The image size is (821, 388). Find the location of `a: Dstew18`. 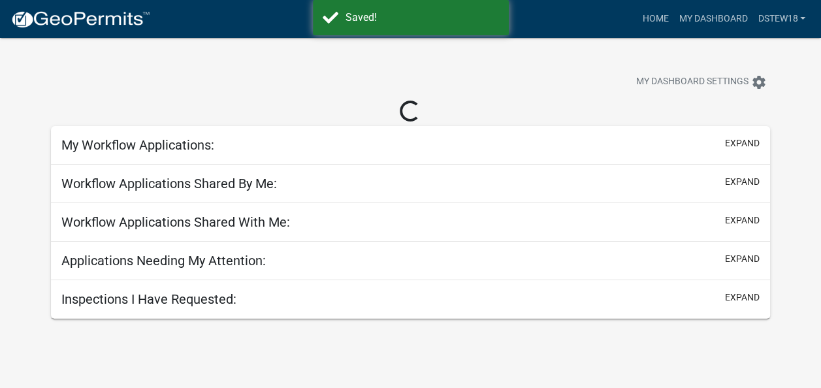

a: Dstew18 is located at coordinates (781, 19).